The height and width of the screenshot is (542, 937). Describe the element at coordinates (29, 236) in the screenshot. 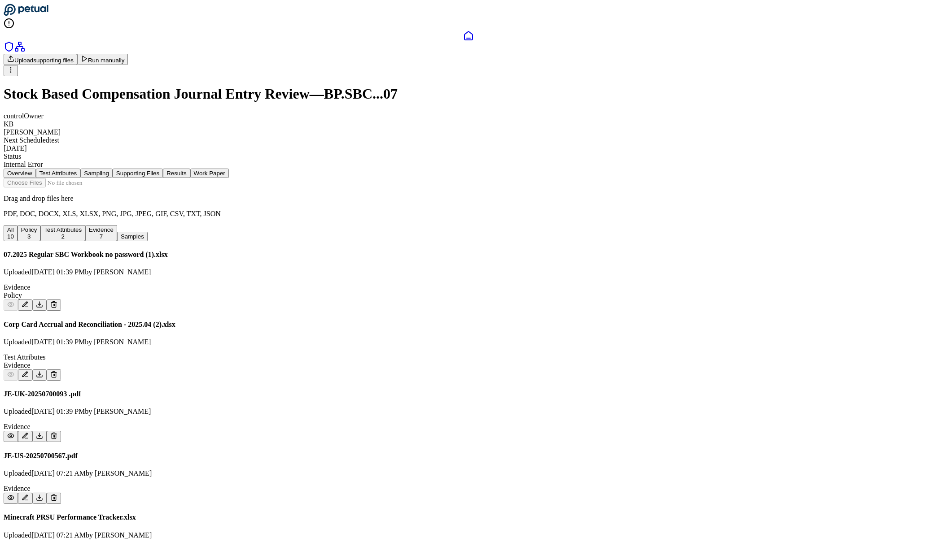

I see `div: 3` at that location.